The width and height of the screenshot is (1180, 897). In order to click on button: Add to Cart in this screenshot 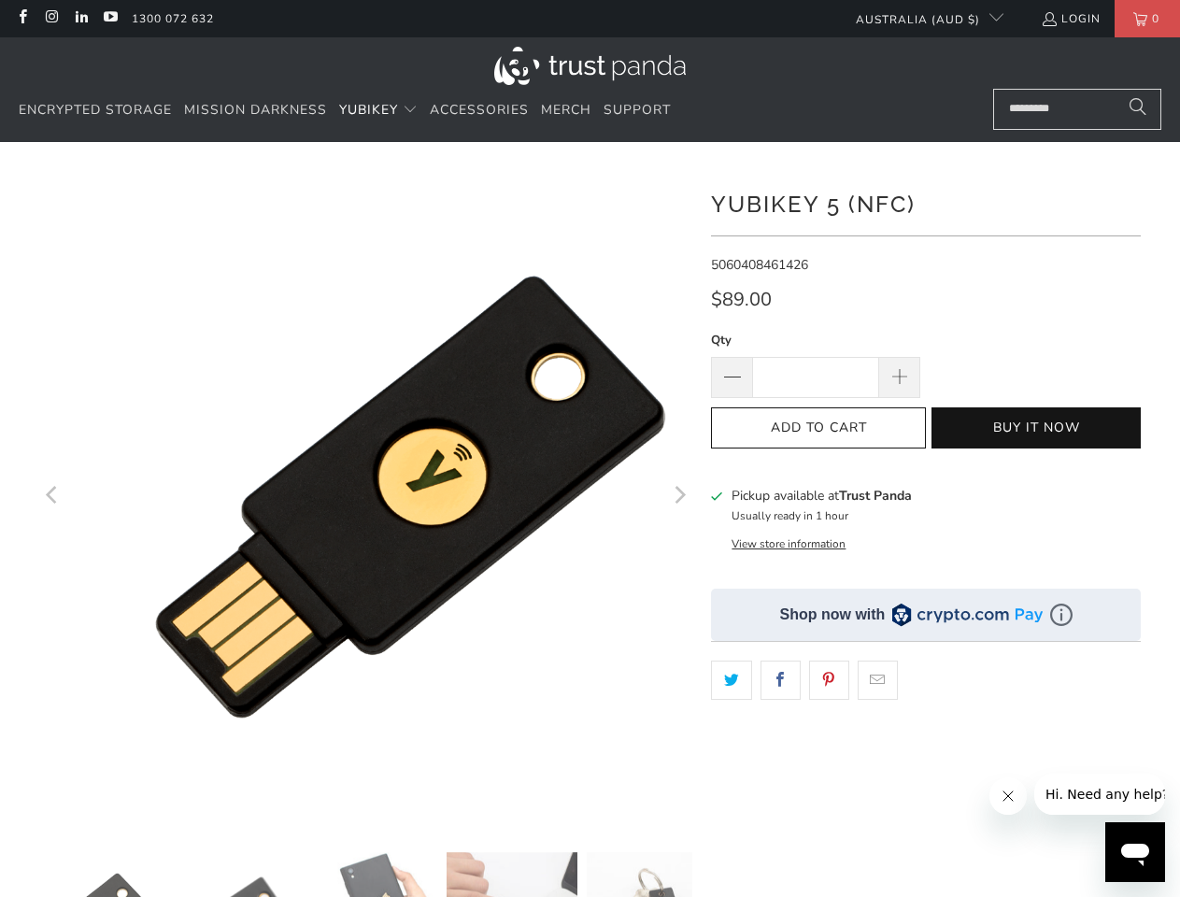, I will do `click(818, 428)`.